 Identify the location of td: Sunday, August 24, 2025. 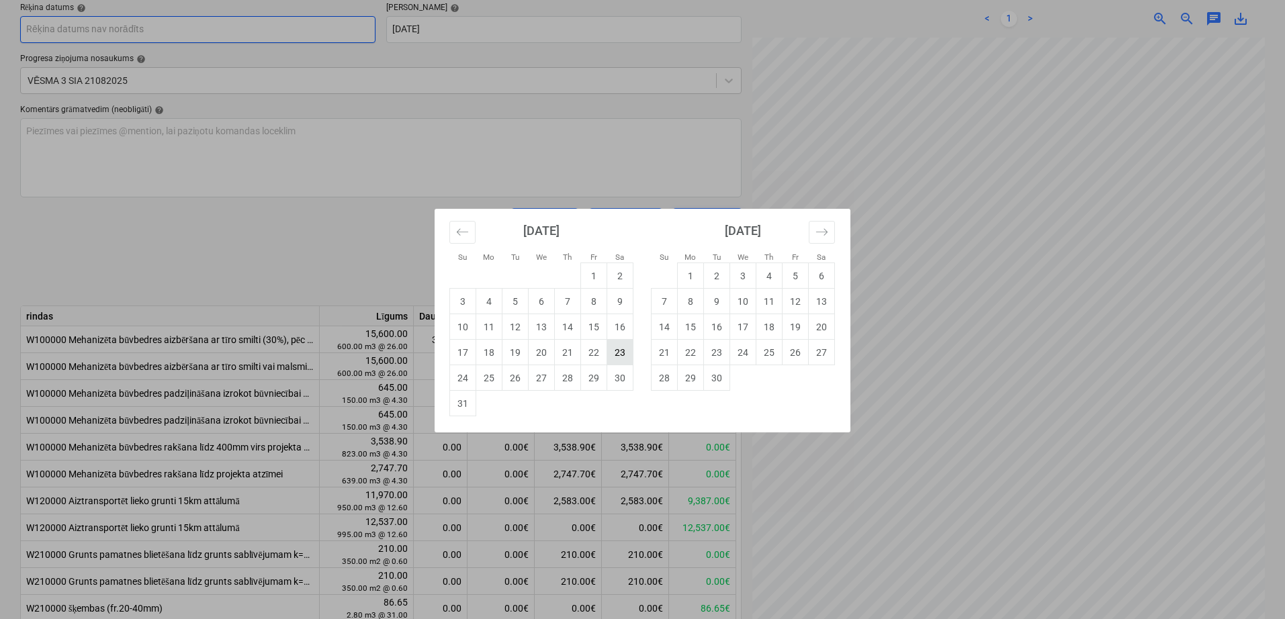
(463, 378).